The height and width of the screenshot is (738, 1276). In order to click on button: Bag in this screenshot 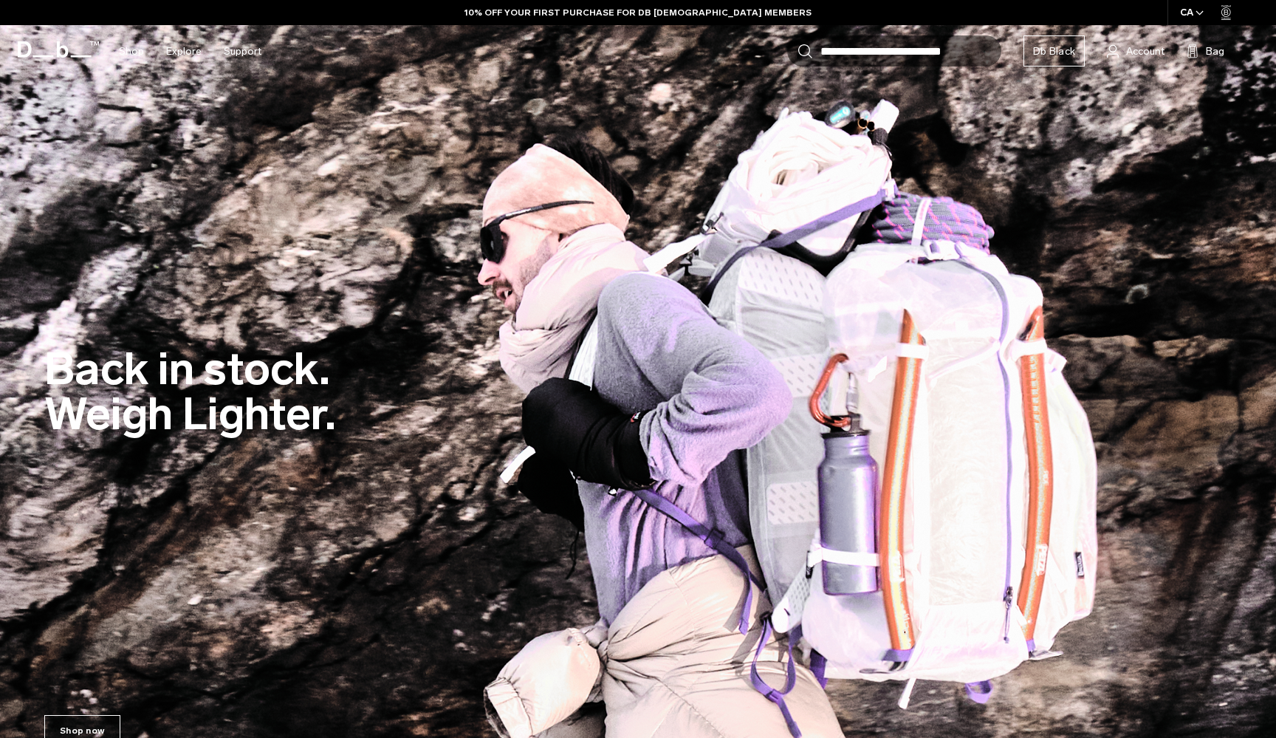, I will do `click(1205, 51)`.